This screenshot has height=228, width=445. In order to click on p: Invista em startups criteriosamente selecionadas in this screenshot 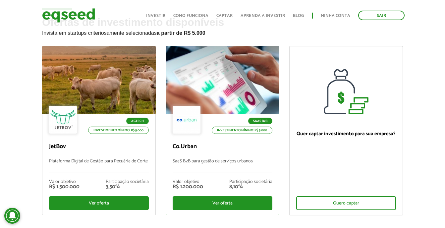, I will do `click(222, 32)`.